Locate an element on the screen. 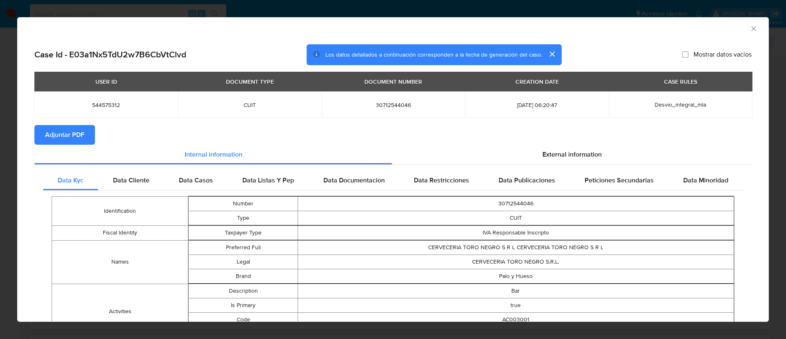  td: IVA Responsable Inscripto is located at coordinates (515, 232).